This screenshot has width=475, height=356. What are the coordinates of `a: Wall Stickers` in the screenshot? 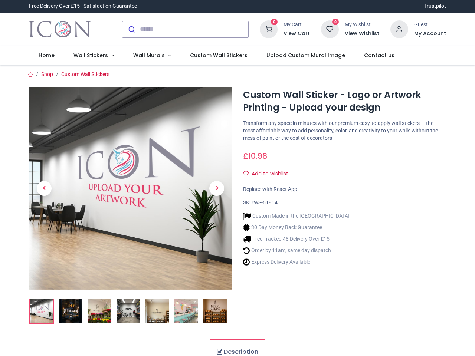 It's located at (94, 56).